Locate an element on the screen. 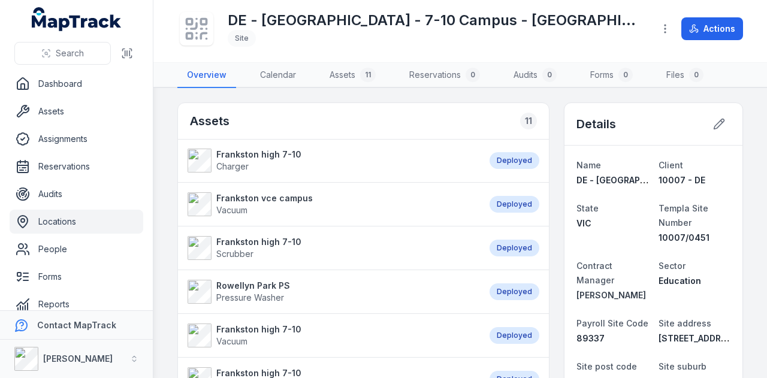 This screenshot has width=767, height=378. a: Frankston high 7-10Charger is located at coordinates (333, 161).